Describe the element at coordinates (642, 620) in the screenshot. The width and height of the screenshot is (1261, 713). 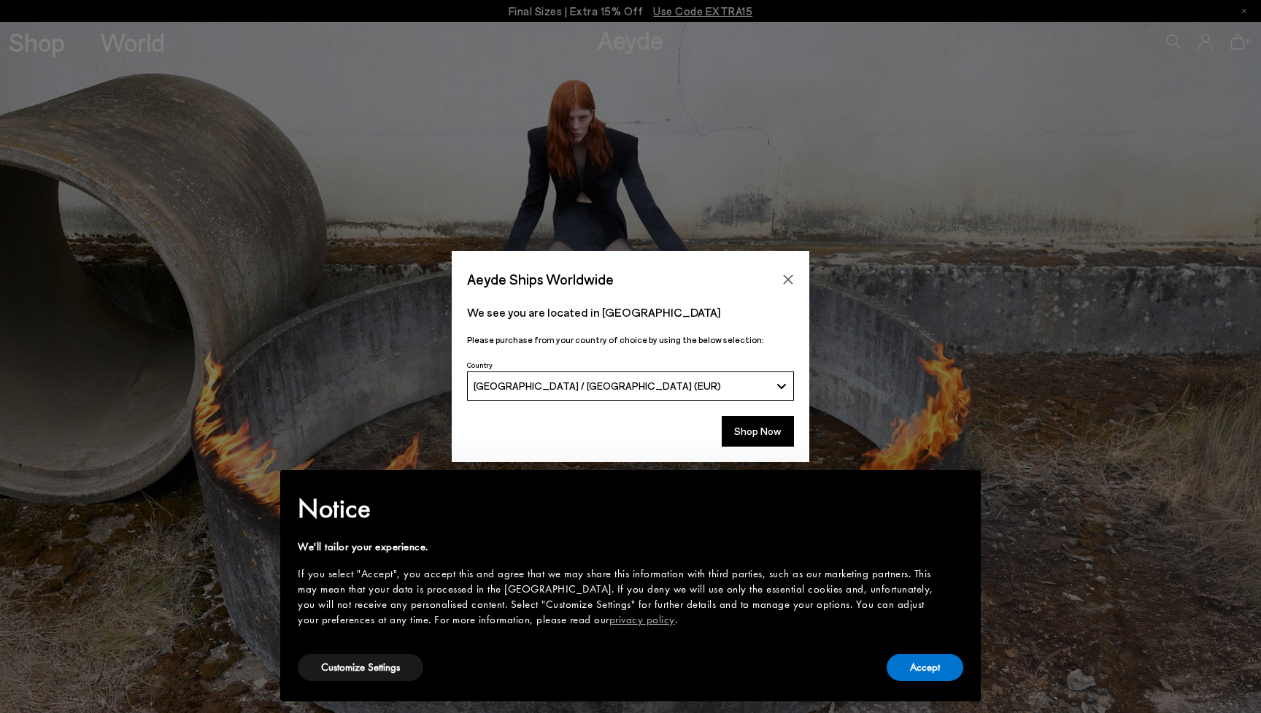
I see `a: privacy policy` at that location.